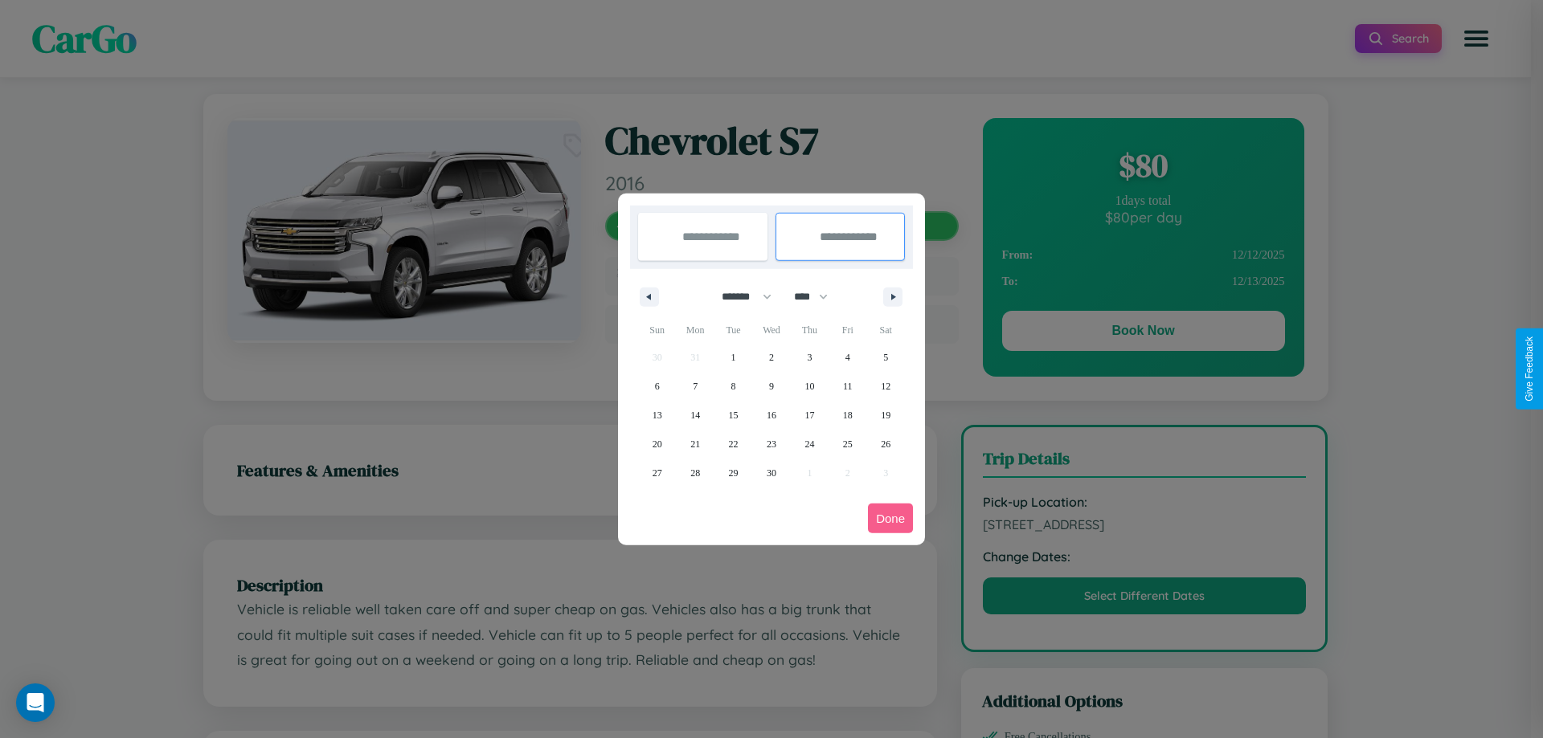 This screenshot has width=1543, height=738. Describe the element at coordinates (694, 444) in the screenshot. I see `button: 21` at that location.